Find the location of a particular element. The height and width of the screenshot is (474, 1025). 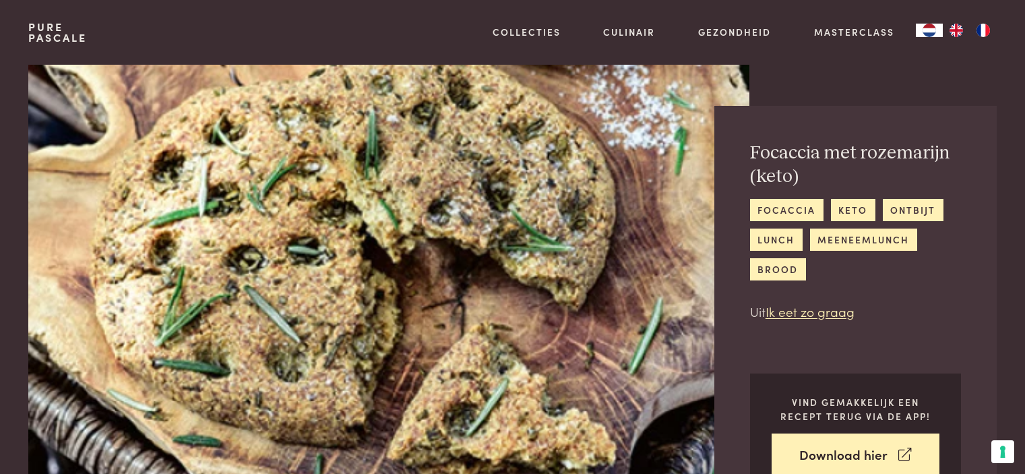

a: EN is located at coordinates (957, 30).